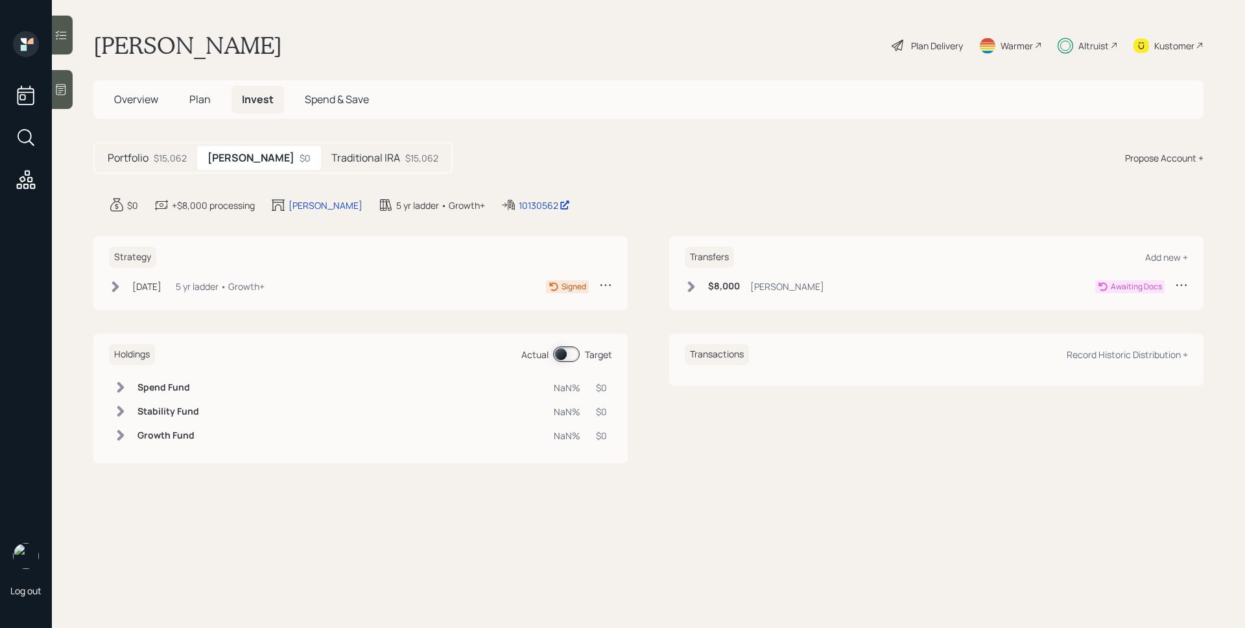 The image size is (1245, 628). What do you see at coordinates (1127, 354) in the screenshot?
I see `div: Record Historic Distribution +` at bounding box center [1127, 354].